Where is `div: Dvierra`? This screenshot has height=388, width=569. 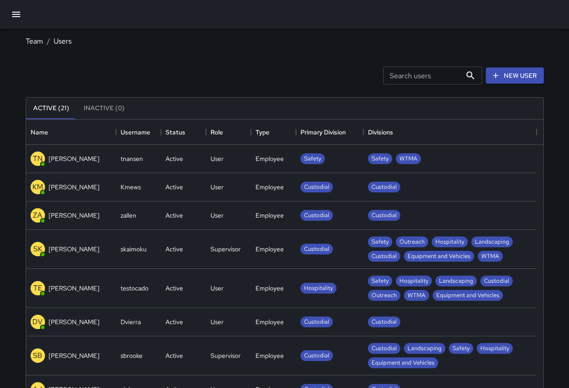 div: Dvierra is located at coordinates (130, 322).